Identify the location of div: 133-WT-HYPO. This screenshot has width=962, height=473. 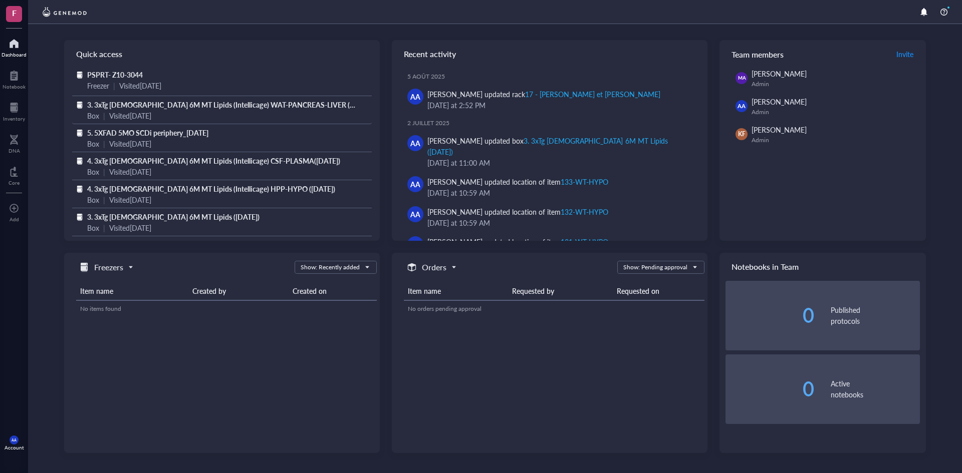
(584, 182).